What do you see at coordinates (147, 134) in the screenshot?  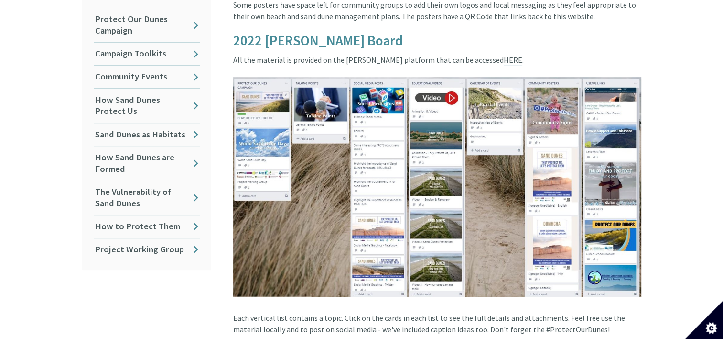 I see `a: Sand Dunes as Habitats` at bounding box center [147, 134].